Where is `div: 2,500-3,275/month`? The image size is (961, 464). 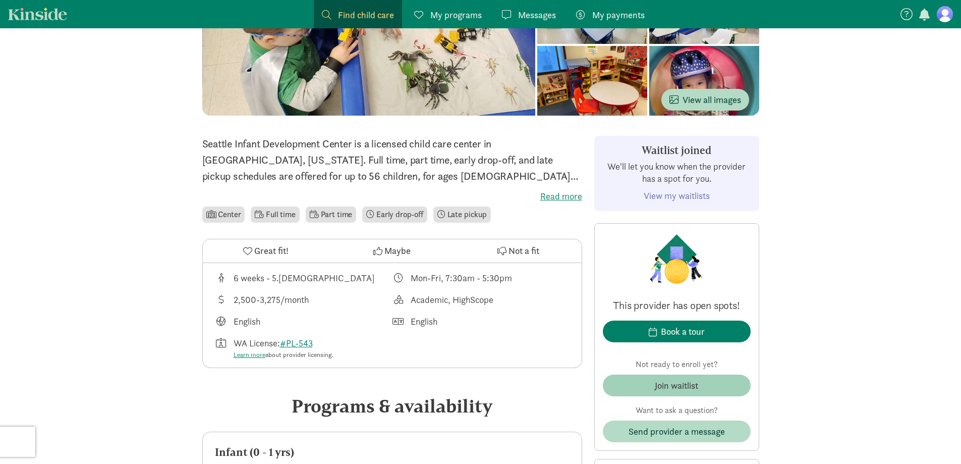 div: 2,500-3,275/month is located at coordinates (271, 299).